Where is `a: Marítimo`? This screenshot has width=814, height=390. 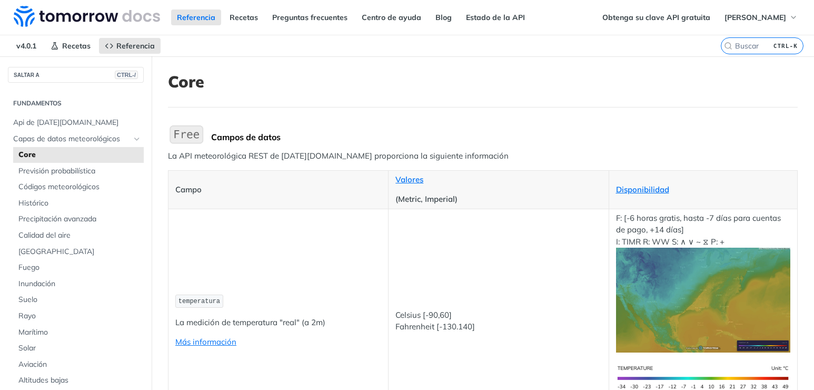 a: Marítimo is located at coordinates (78, 332).